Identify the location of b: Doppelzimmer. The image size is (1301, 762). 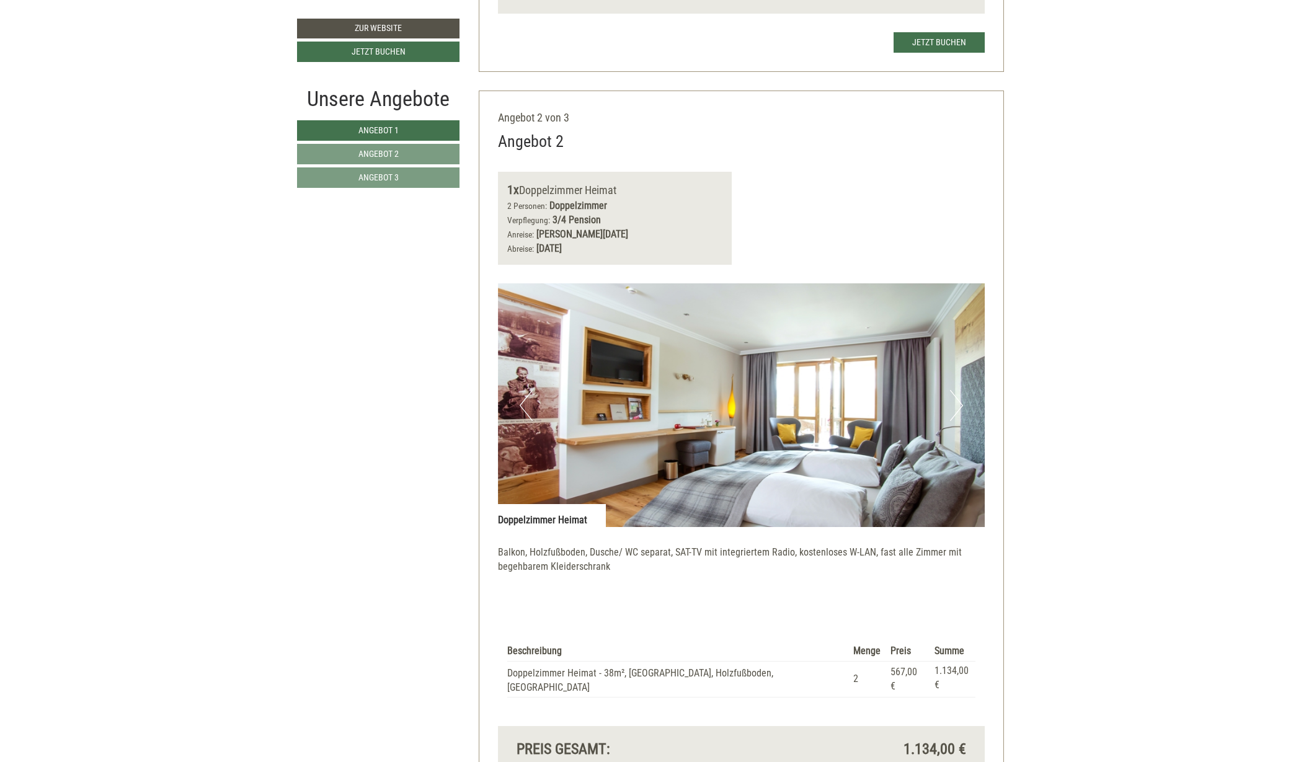
(578, 205).